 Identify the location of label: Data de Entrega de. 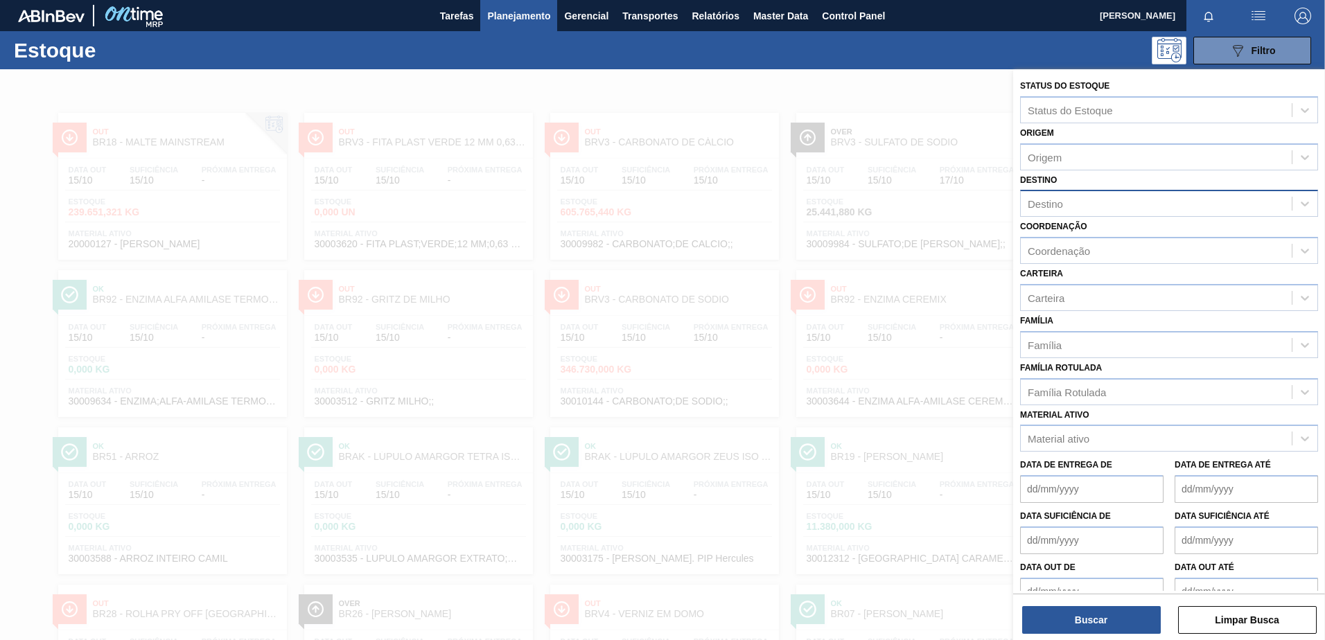
(1066, 465).